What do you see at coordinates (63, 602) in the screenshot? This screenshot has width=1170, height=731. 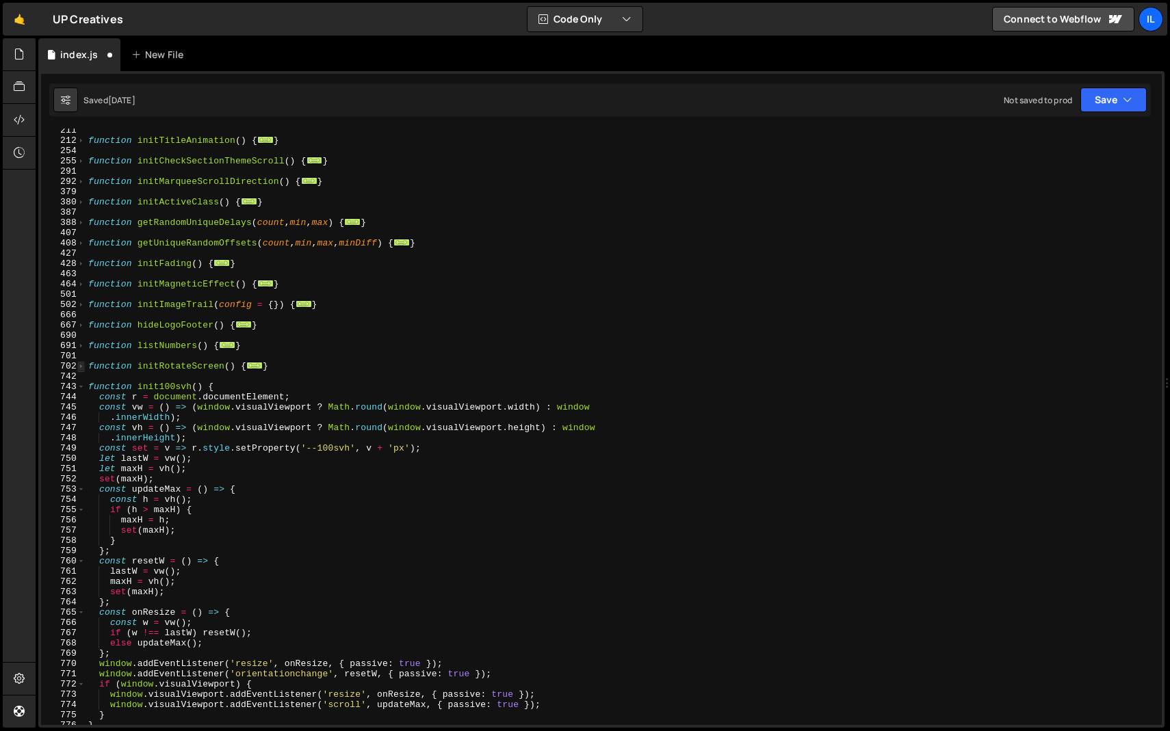 I see `div: 764` at bounding box center [63, 602].